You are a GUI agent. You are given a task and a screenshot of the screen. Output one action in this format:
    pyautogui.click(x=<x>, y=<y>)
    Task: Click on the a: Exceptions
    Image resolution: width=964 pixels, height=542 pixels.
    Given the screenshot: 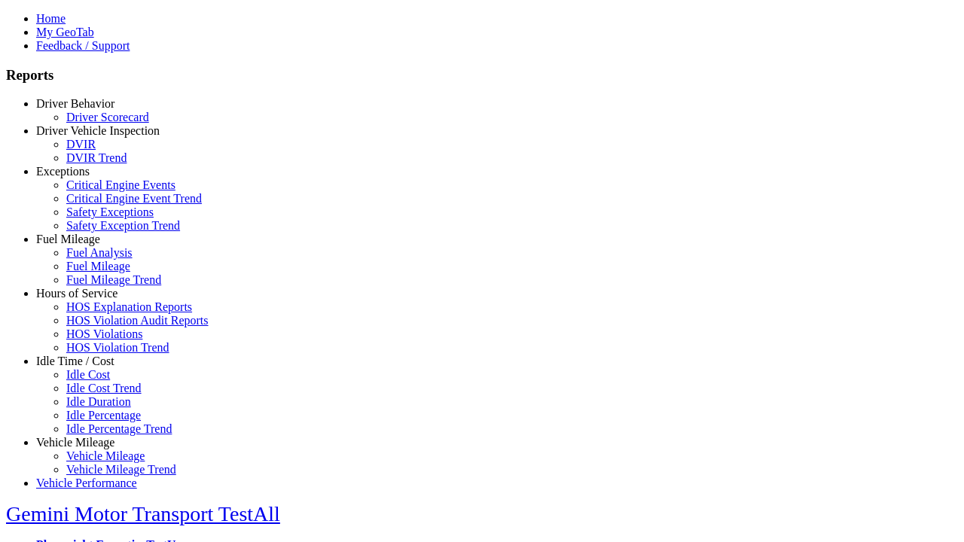 What is the action you would take?
    pyautogui.click(x=62, y=171)
    